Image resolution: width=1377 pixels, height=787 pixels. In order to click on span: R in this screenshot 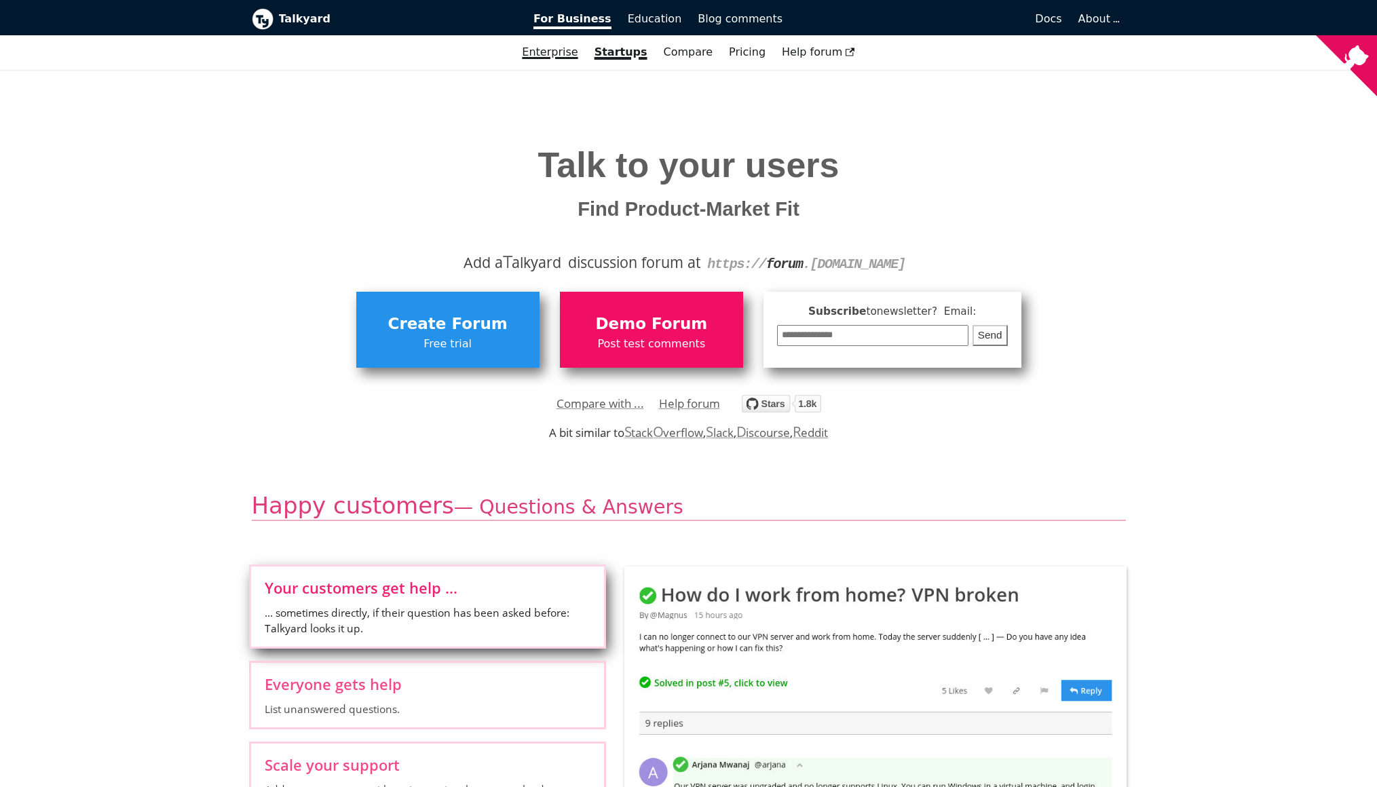, I will do `click(797, 432)`.